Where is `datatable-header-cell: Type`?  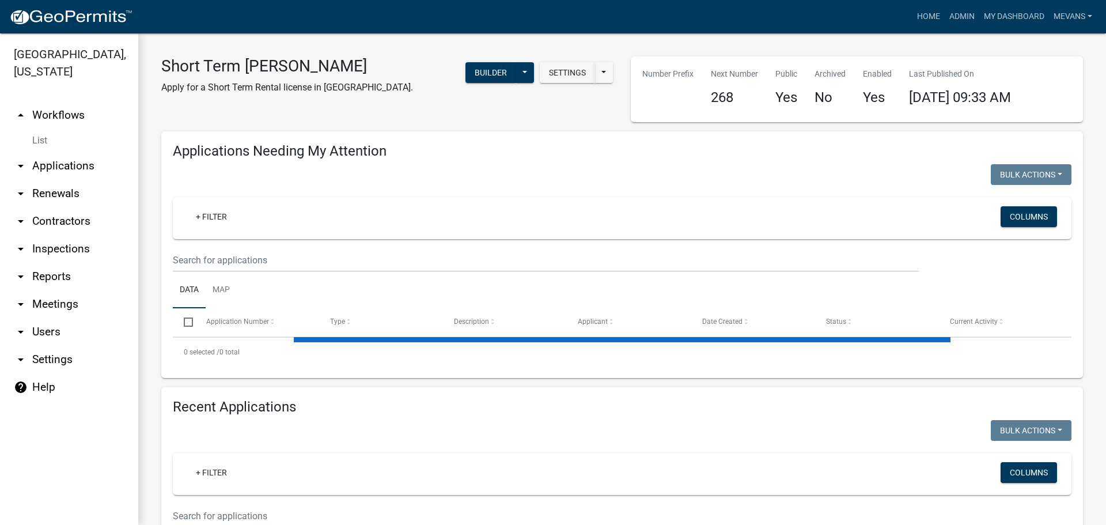
datatable-header-cell: Type is located at coordinates (381, 322).